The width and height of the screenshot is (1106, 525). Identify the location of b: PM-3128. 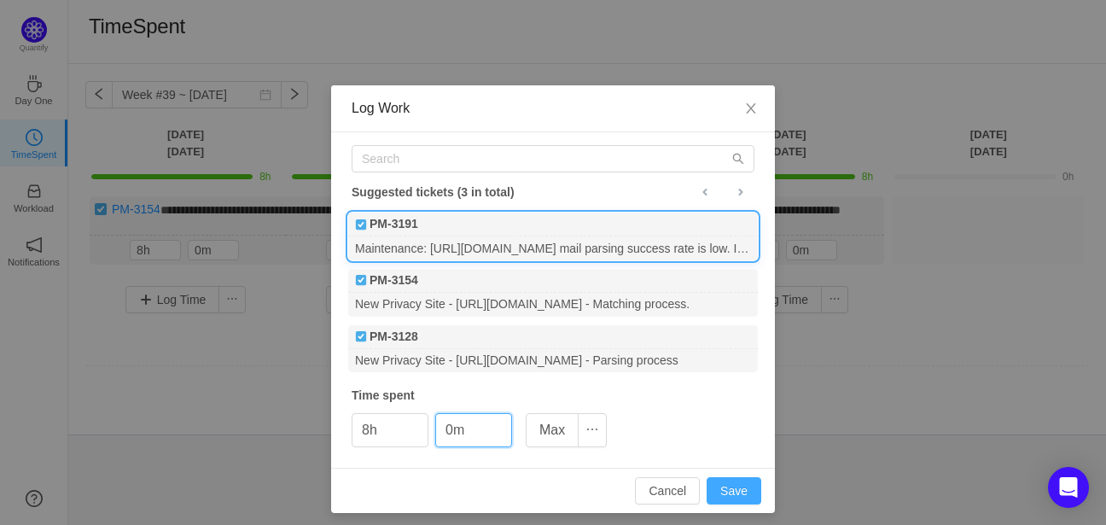
(393, 336).